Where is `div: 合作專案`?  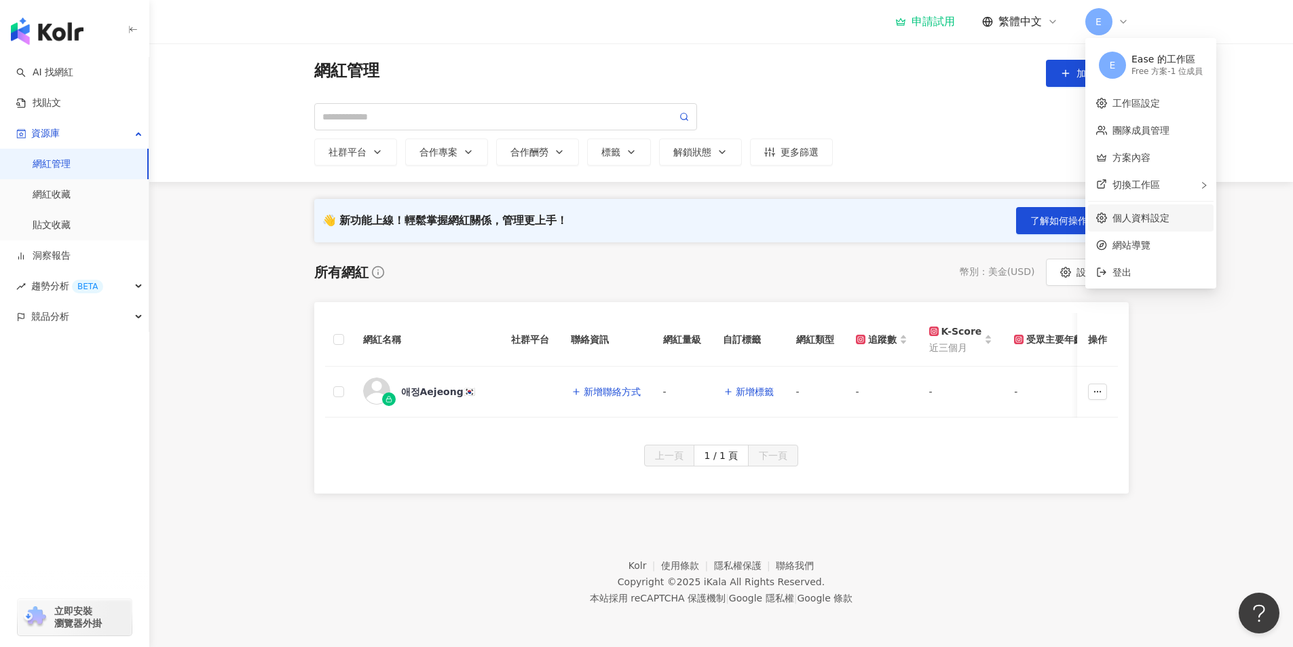 div: 合作專案 is located at coordinates (447, 152).